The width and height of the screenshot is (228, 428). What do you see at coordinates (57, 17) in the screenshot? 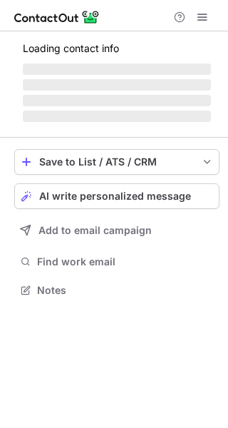
I see `img: ContactOut v5.3.10` at bounding box center [57, 17].